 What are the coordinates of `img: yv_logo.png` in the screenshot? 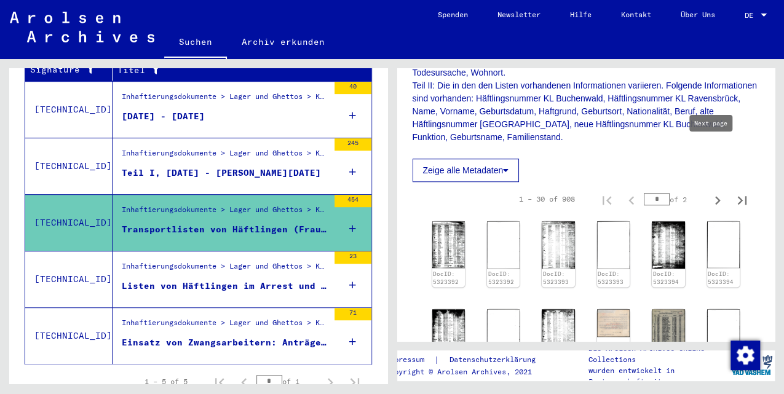 It's located at (751, 365).